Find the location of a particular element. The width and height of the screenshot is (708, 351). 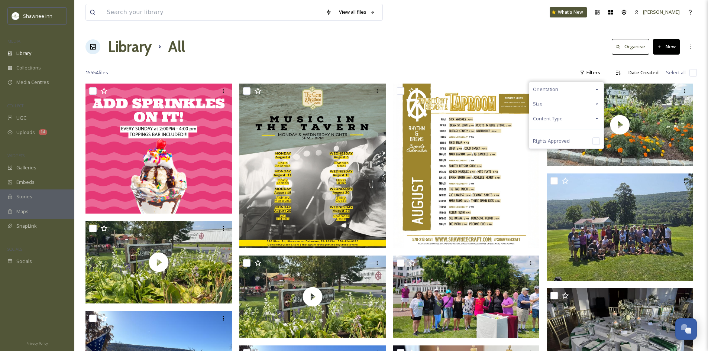

span: Rights Approved is located at coordinates (551, 141).